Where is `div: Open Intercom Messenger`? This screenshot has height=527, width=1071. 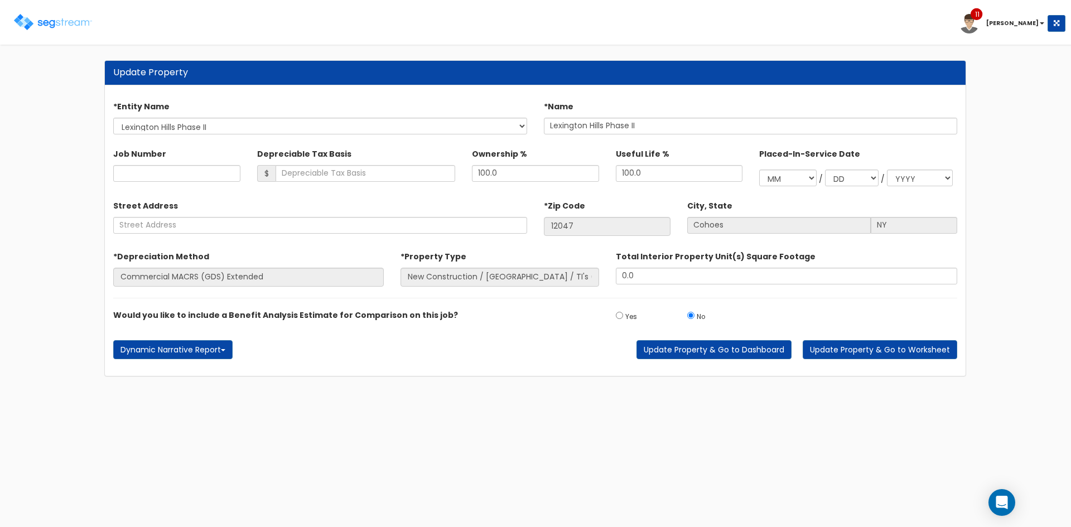 div: Open Intercom Messenger is located at coordinates (1002, 503).